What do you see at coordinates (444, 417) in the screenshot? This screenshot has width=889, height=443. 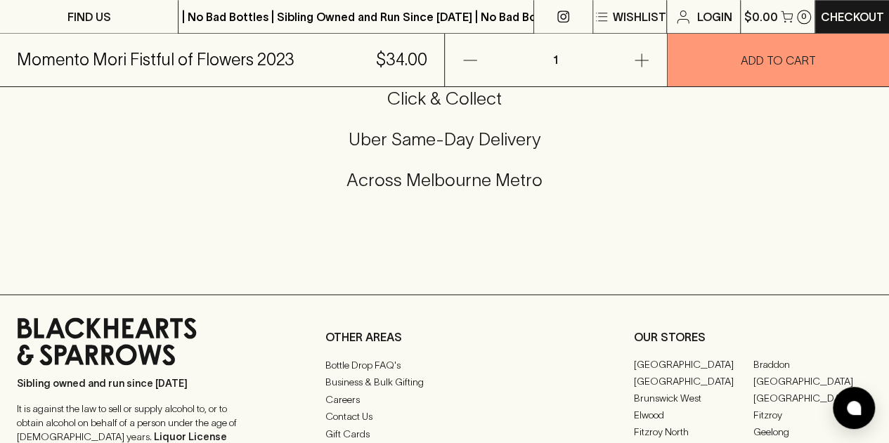 I see `a: Contact Us` at bounding box center [444, 417].